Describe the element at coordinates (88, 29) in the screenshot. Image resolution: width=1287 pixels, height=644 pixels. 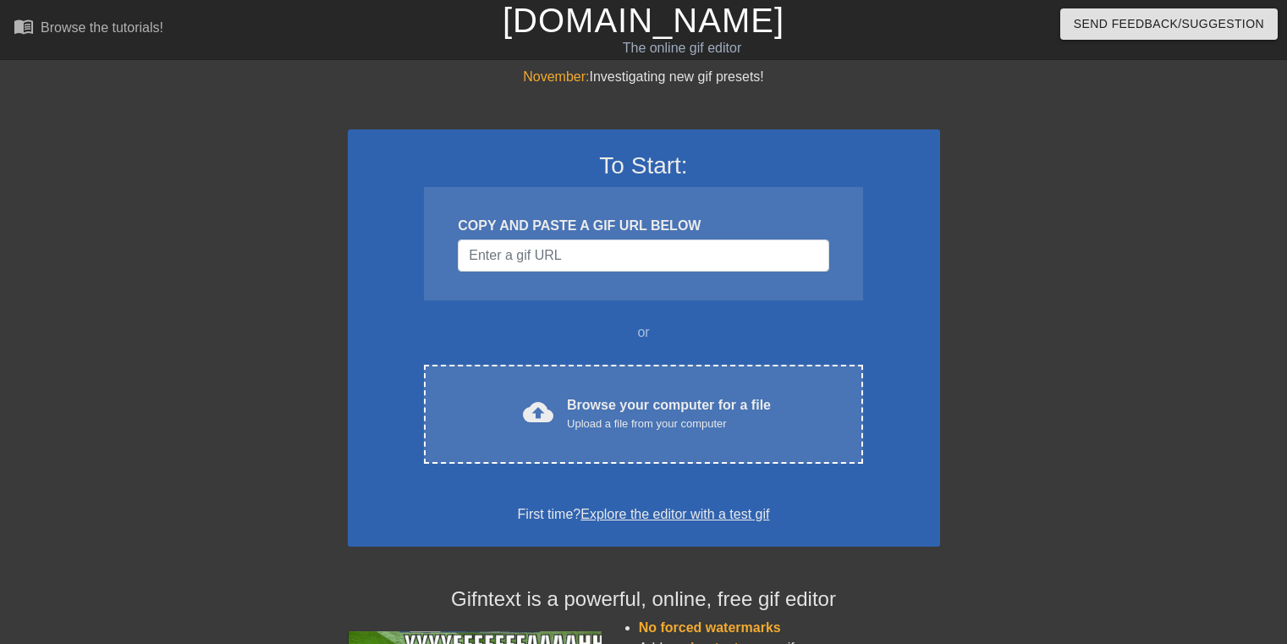
I see `a: Browse the tutorials!` at that location.